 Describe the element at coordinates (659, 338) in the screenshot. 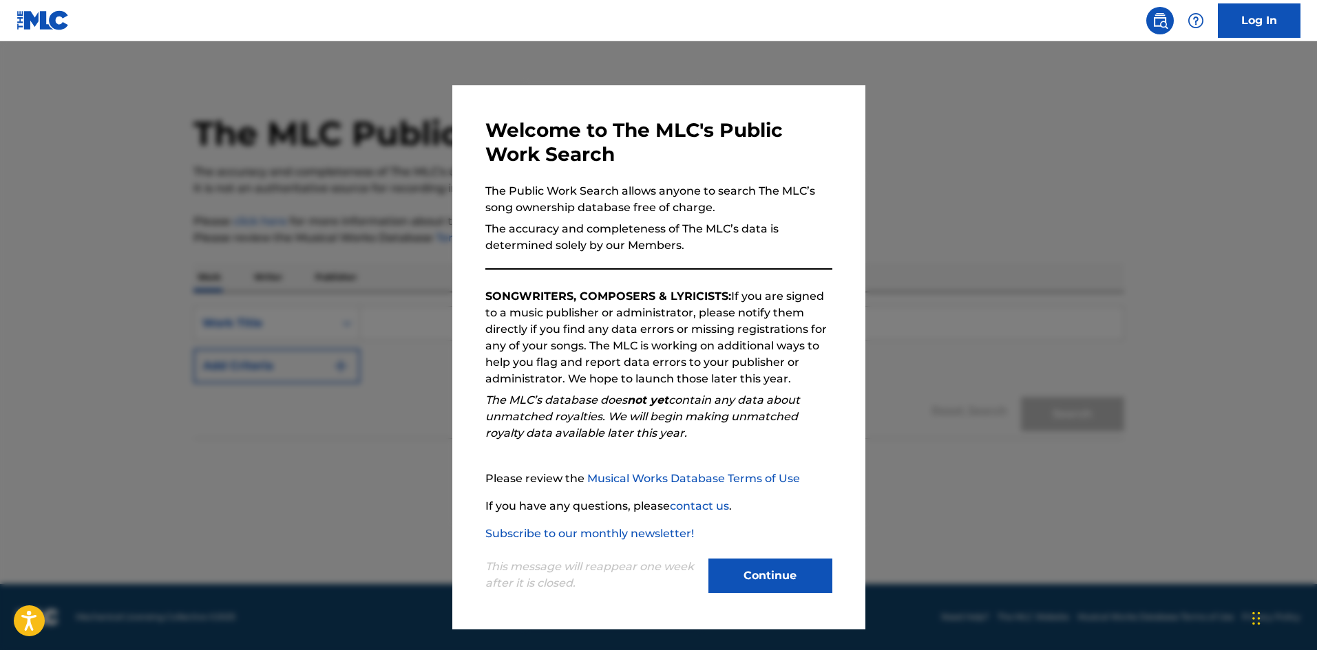

I see `p: If you are signed to a music publisher or administrator, please notify them directly if you find ...` at that location.